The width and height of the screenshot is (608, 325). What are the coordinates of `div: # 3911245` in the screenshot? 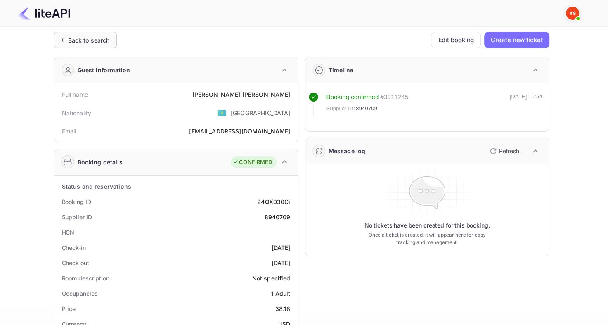 It's located at (394, 97).